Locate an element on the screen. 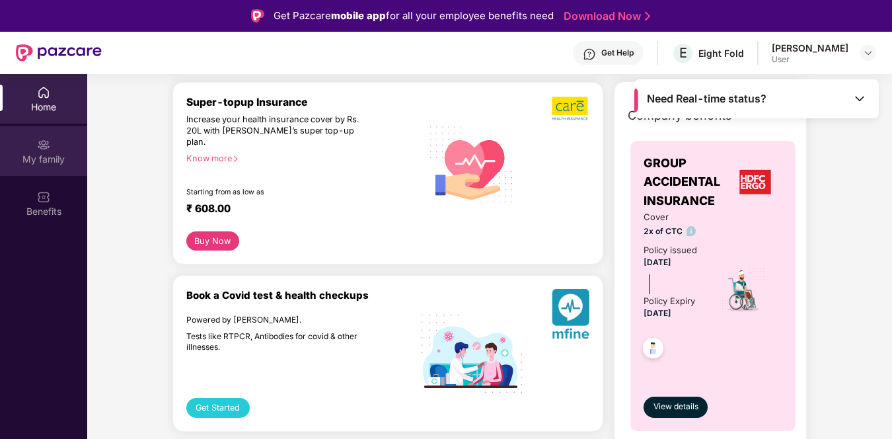 This screenshot has width=892, height=439. img: Logo is located at coordinates (258, 16).